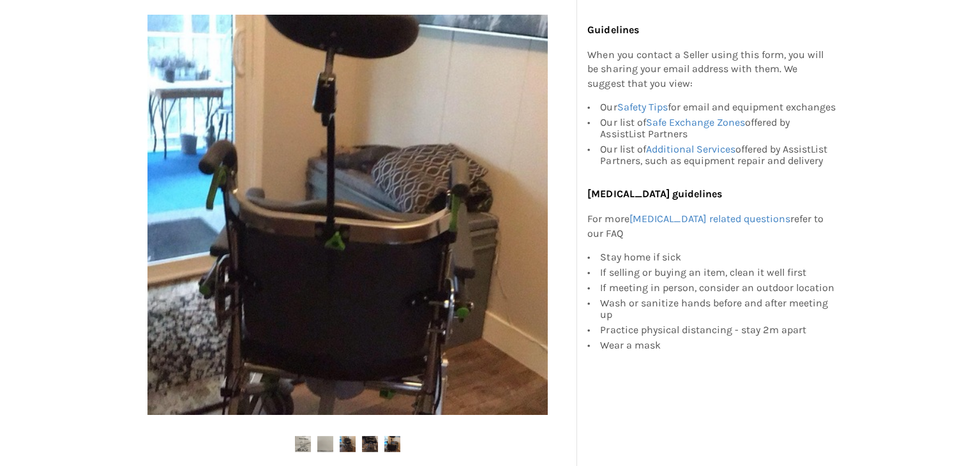  Describe the element at coordinates (711, 70) in the screenshot. I see `p: When you contact a Seller using this form, you will be sharing your email address with them. We s...` at that location.